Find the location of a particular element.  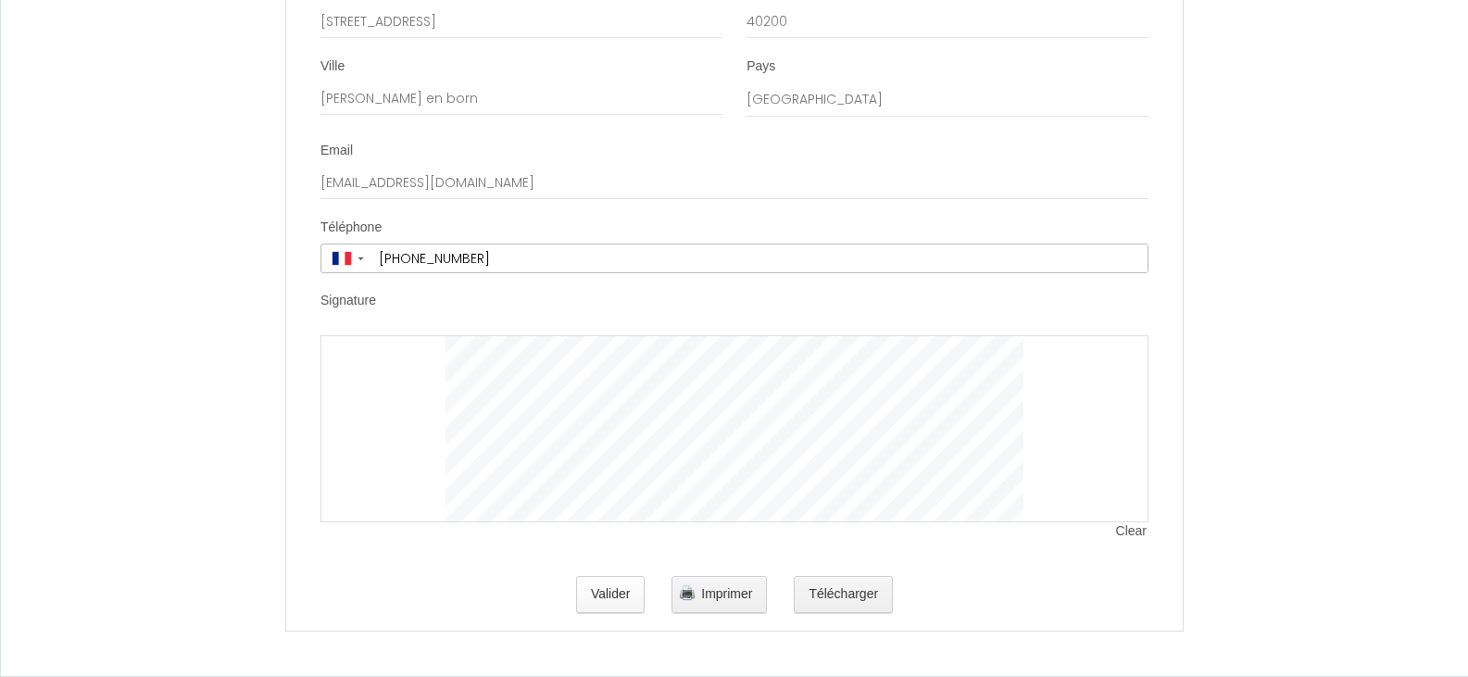

img: printer.png is located at coordinates (687, 593).